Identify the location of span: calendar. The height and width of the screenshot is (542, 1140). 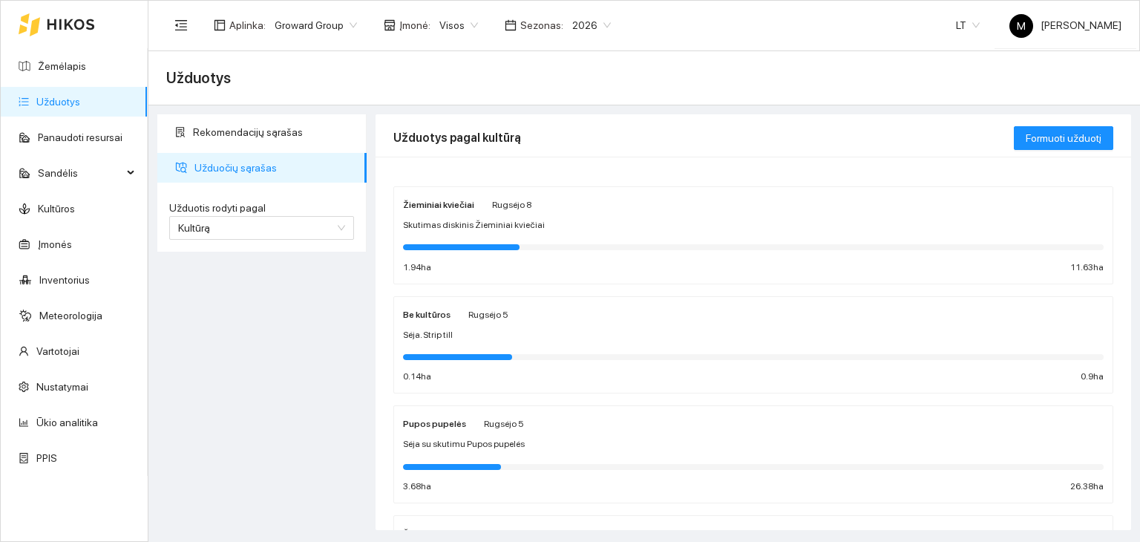
(511, 25).